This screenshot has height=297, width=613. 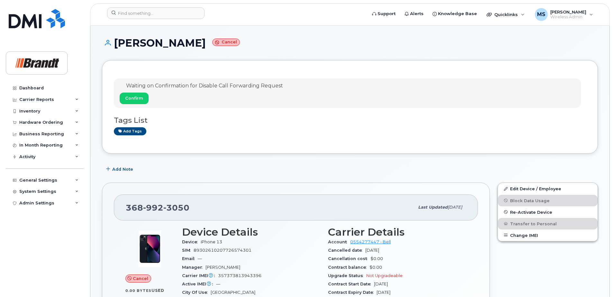 I want to click on button: Transfer to Personal, so click(x=548, y=224).